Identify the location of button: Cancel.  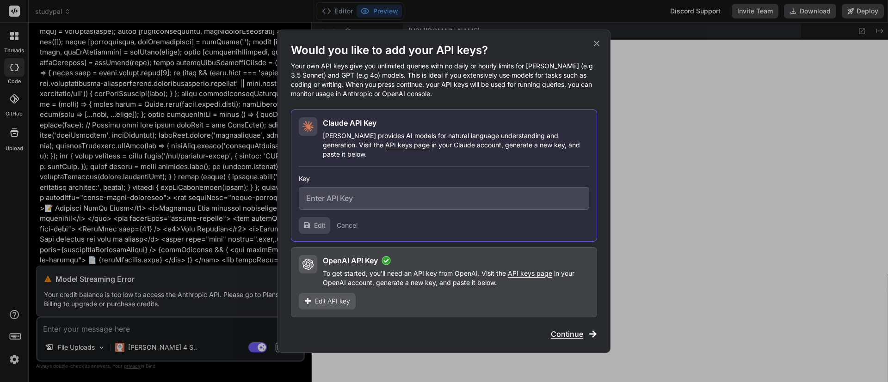
(347, 226).